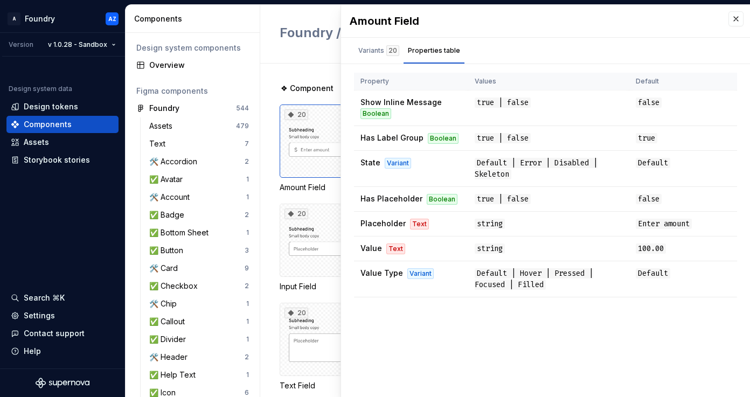 This screenshot has width=750, height=397. Describe the element at coordinates (247, 268) in the screenshot. I see `div: 9` at that location.